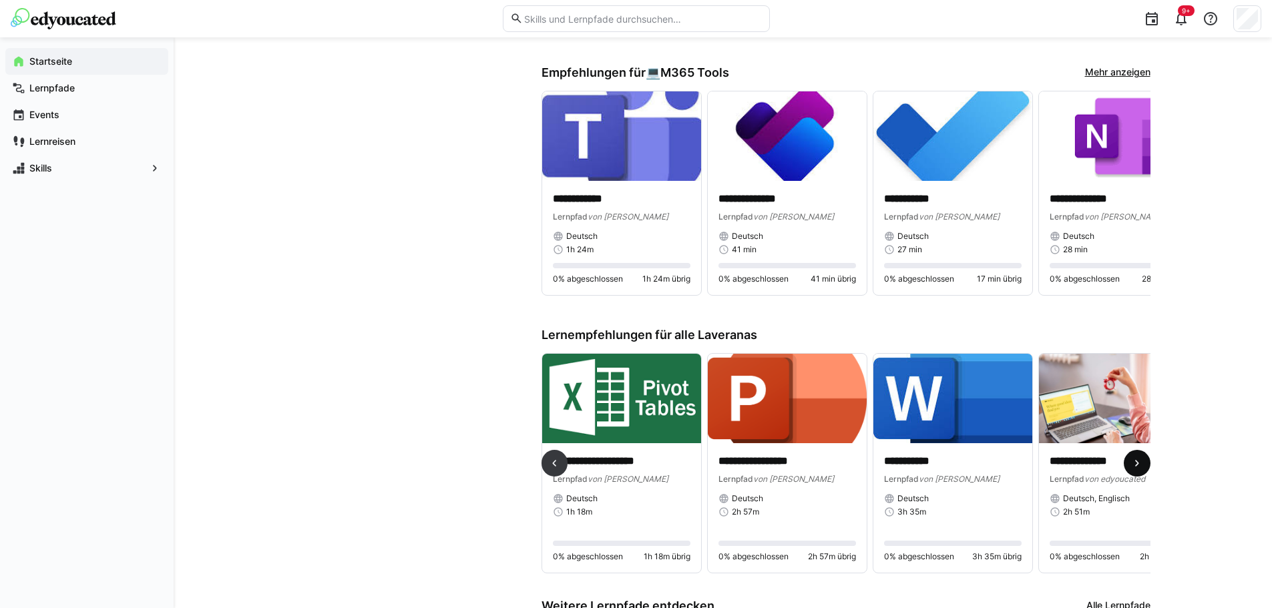 Image resolution: width=1272 pixels, height=608 pixels. What do you see at coordinates (635, 73) in the screenshot?
I see `h3: Empfehlungen für` at bounding box center [635, 73].